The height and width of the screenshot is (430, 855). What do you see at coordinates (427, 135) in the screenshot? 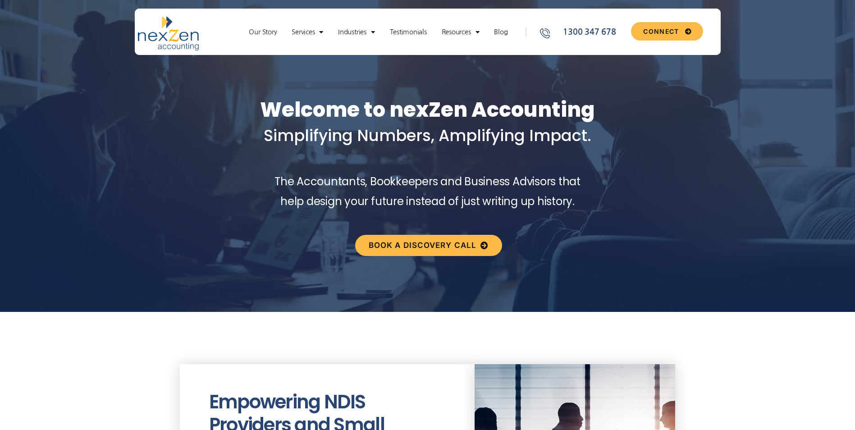
I see `span: Simplifying Numbers, Amplifying Impact.` at bounding box center [427, 135].